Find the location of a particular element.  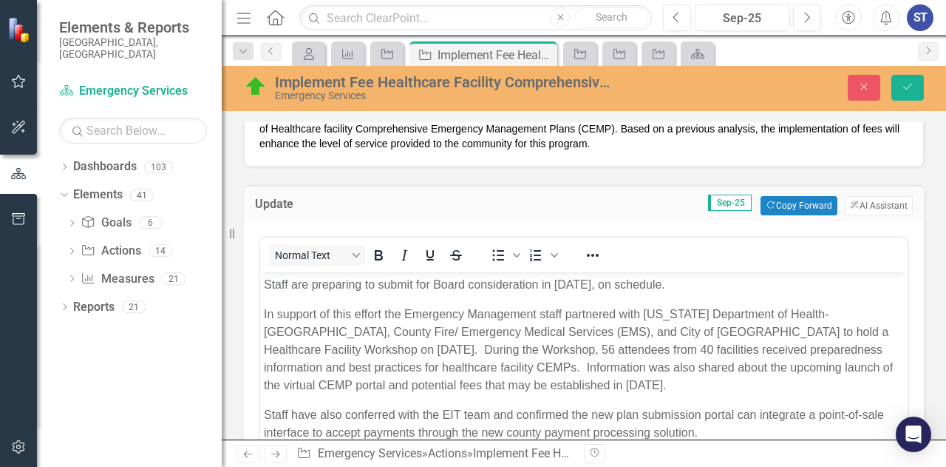

button: Strikethrough is located at coordinates (456, 255).